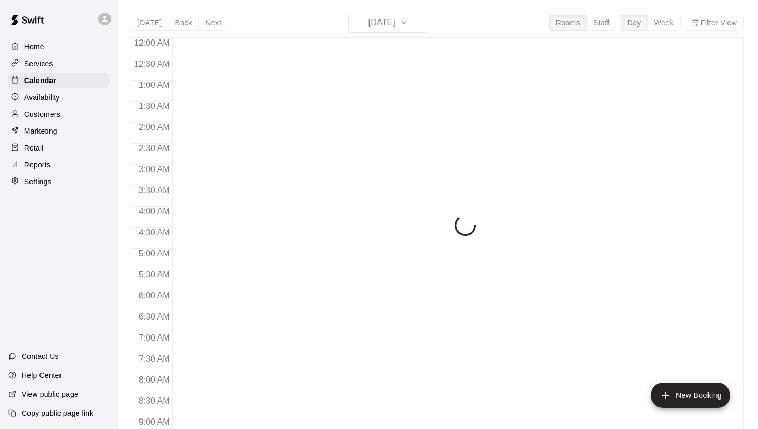 The height and width of the screenshot is (429, 758). I want to click on a: Reports, so click(59, 165).